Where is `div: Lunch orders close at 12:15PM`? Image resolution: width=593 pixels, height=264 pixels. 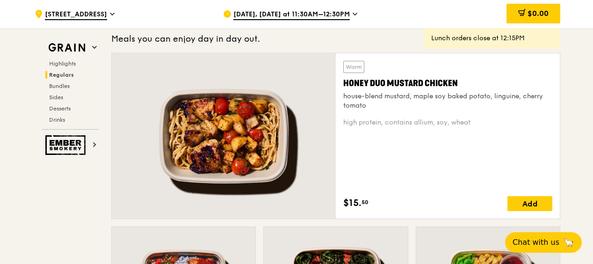
div: Lunch orders close at 12:15PM is located at coordinates (492, 38).